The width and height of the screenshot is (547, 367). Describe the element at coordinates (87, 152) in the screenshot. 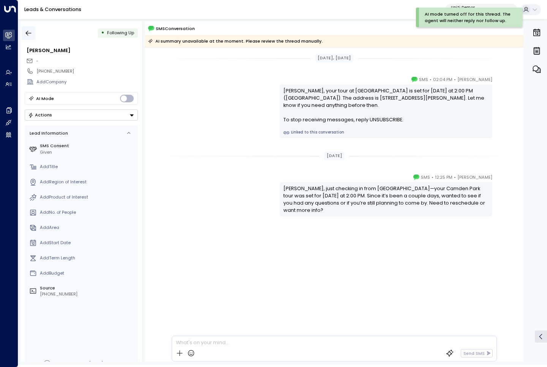

I see `div: Given` at that location.